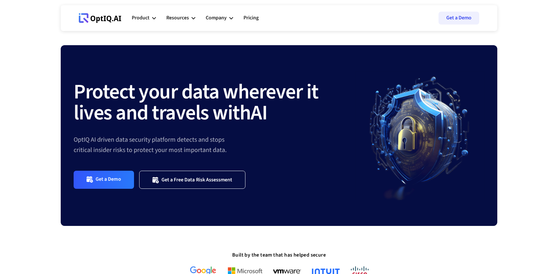 The height and width of the screenshot is (274, 558). What do you see at coordinates (108, 180) in the screenshot?
I see `div: Get a Demo` at bounding box center [108, 180].